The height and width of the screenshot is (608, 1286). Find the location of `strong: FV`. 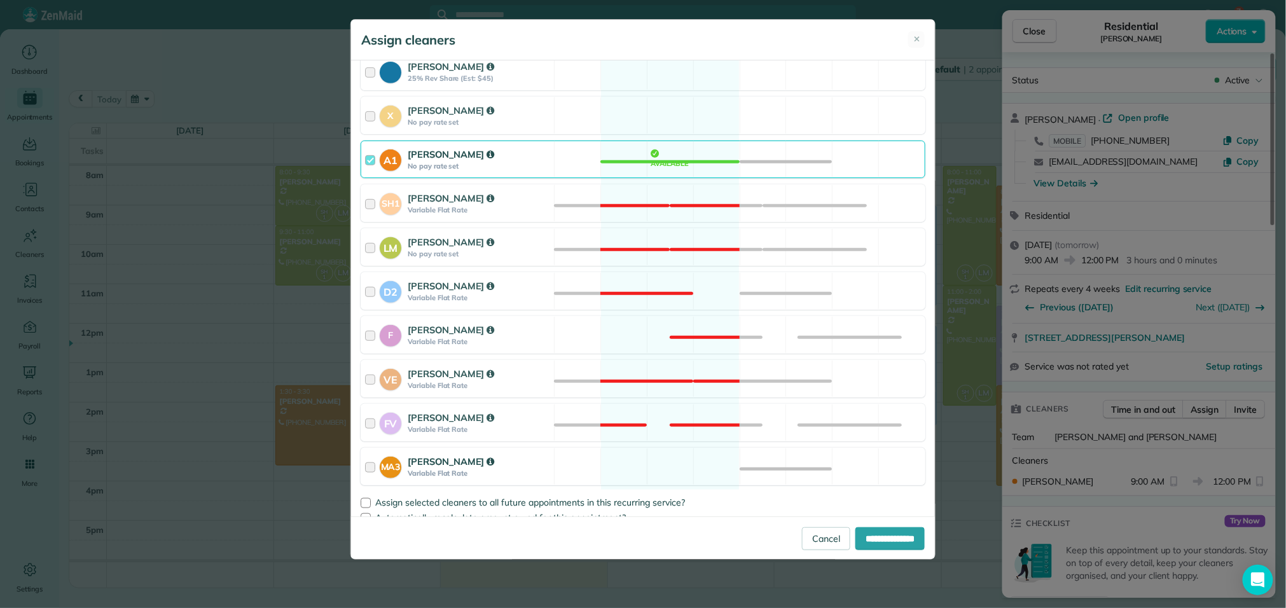

strong: FV is located at coordinates (391, 422).